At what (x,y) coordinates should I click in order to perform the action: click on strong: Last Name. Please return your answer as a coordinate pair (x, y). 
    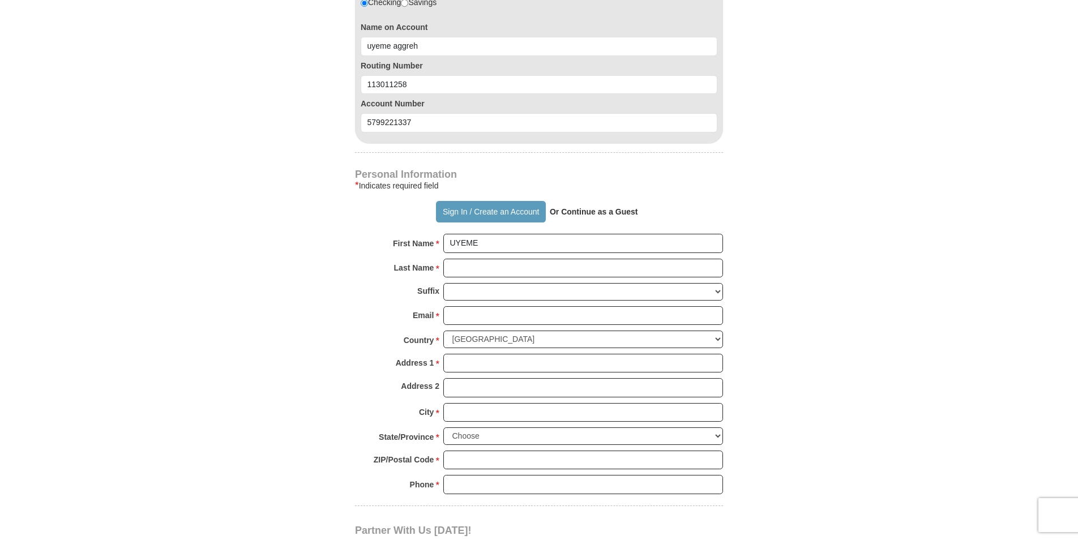
    Looking at the image, I should click on (414, 268).